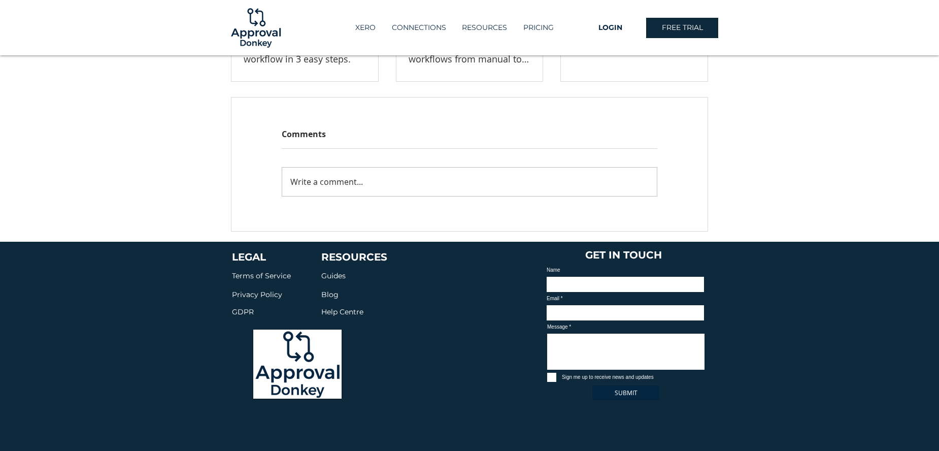  What do you see at coordinates (538, 27) in the screenshot?
I see `a: PRICING` at bounding box center [538, 27].